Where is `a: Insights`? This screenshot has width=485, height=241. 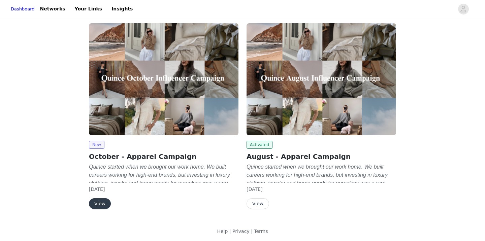
a: Insights is located at coordinates (122, 9).